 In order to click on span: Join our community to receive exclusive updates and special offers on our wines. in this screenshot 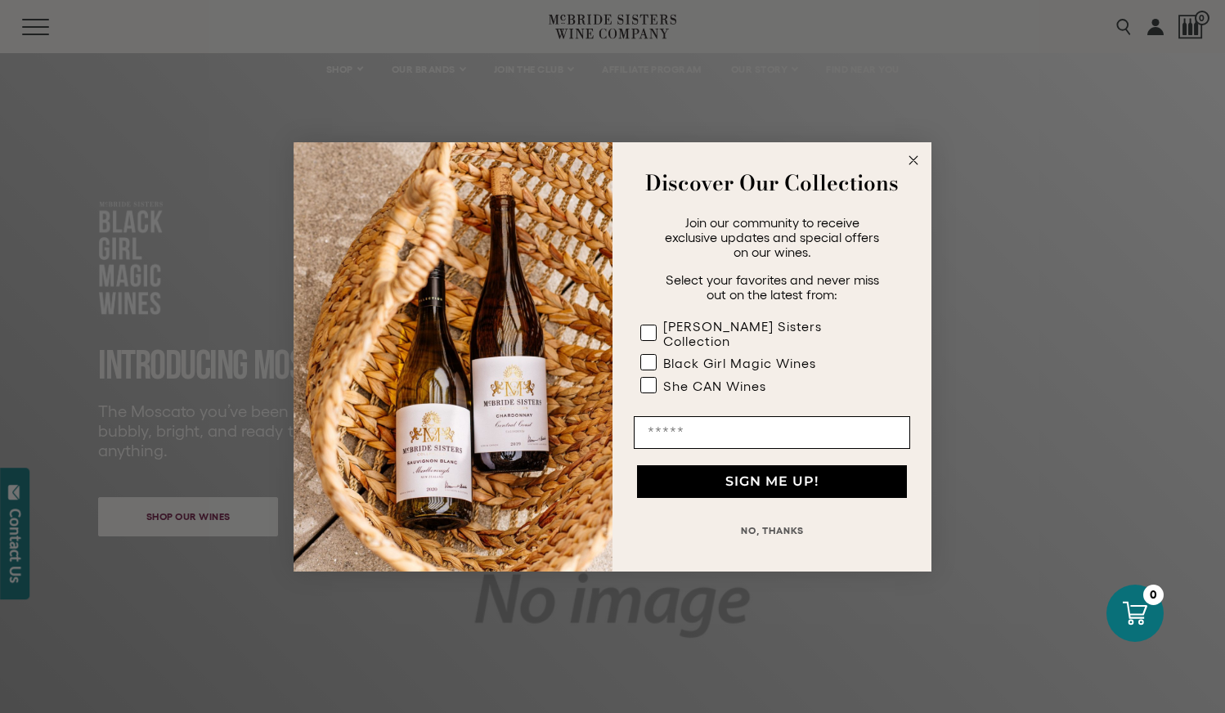, I will do `click(772, 237)`.